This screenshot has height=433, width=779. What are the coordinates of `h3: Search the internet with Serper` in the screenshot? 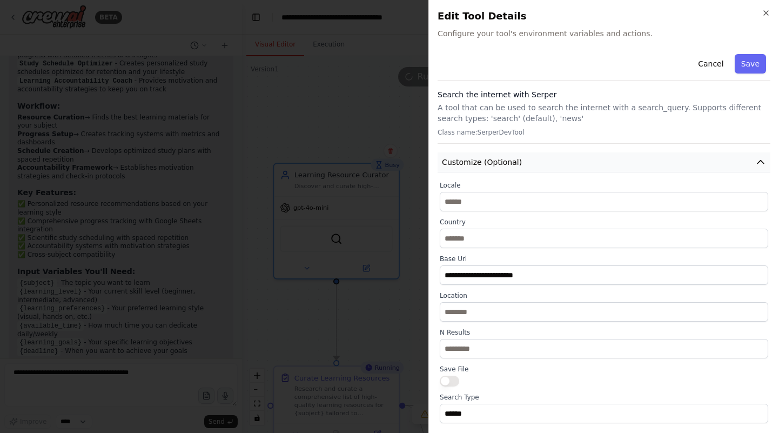 It's located at (604, 94).